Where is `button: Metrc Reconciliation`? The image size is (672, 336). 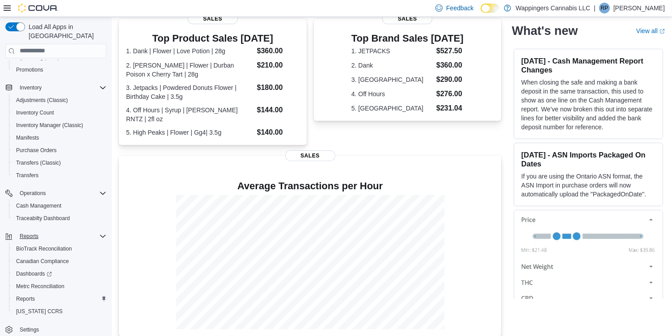 button: Metrc Reconciliation is located at coordinates (59, 286).